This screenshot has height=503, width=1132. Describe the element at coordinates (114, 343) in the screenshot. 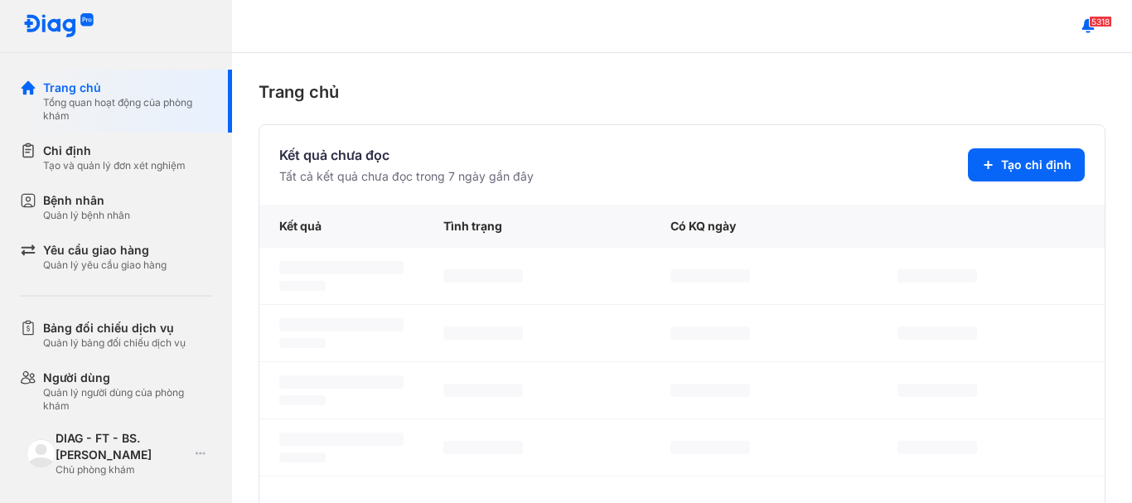

I see `div: Quản lý bảng đối chiếu dịch vụ` at that location.